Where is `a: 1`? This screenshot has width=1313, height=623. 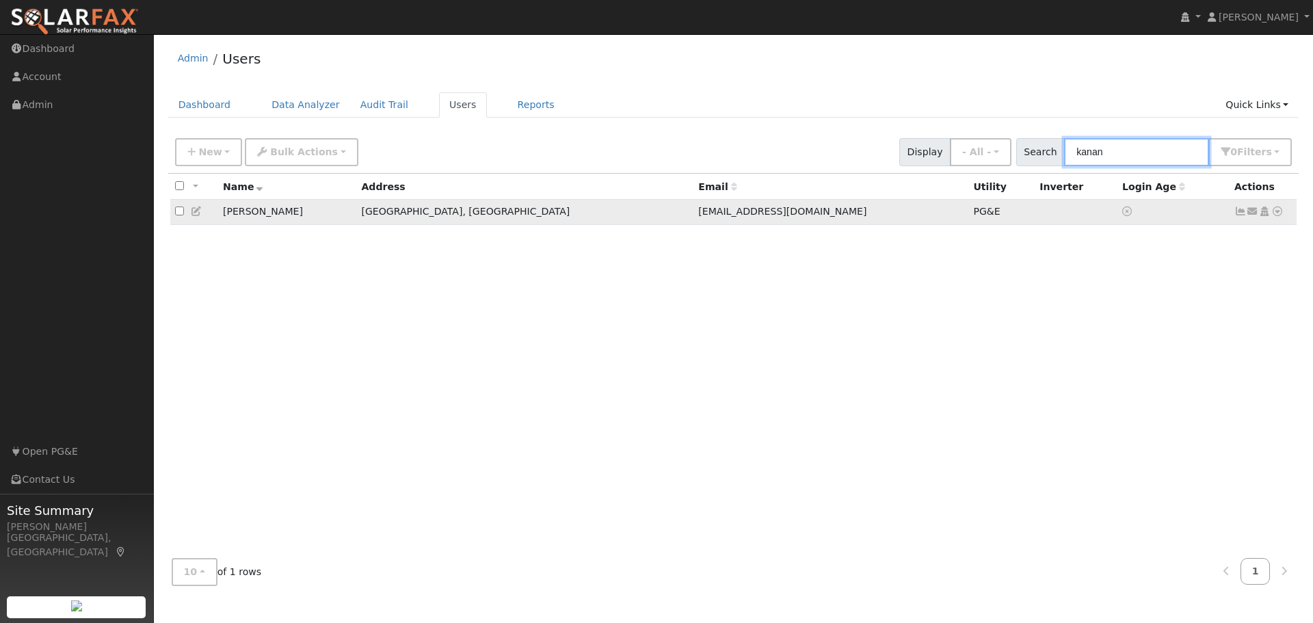
a: 1 is located at coordinates (1256, 571).